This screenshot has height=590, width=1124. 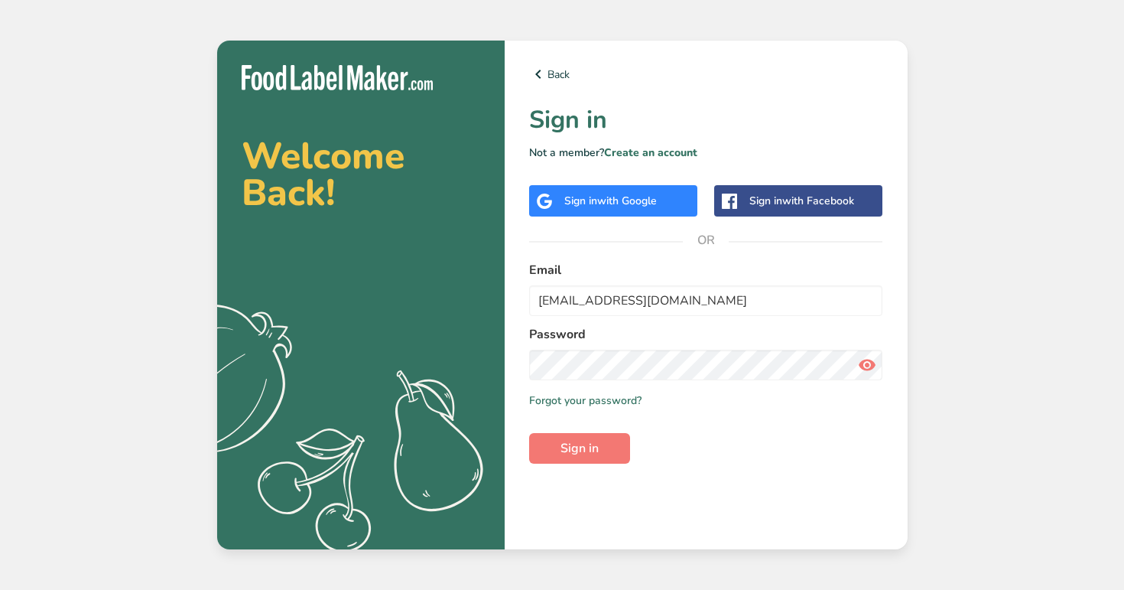 I want to click on input: Enter Your Email, so click(x=706, y=301).